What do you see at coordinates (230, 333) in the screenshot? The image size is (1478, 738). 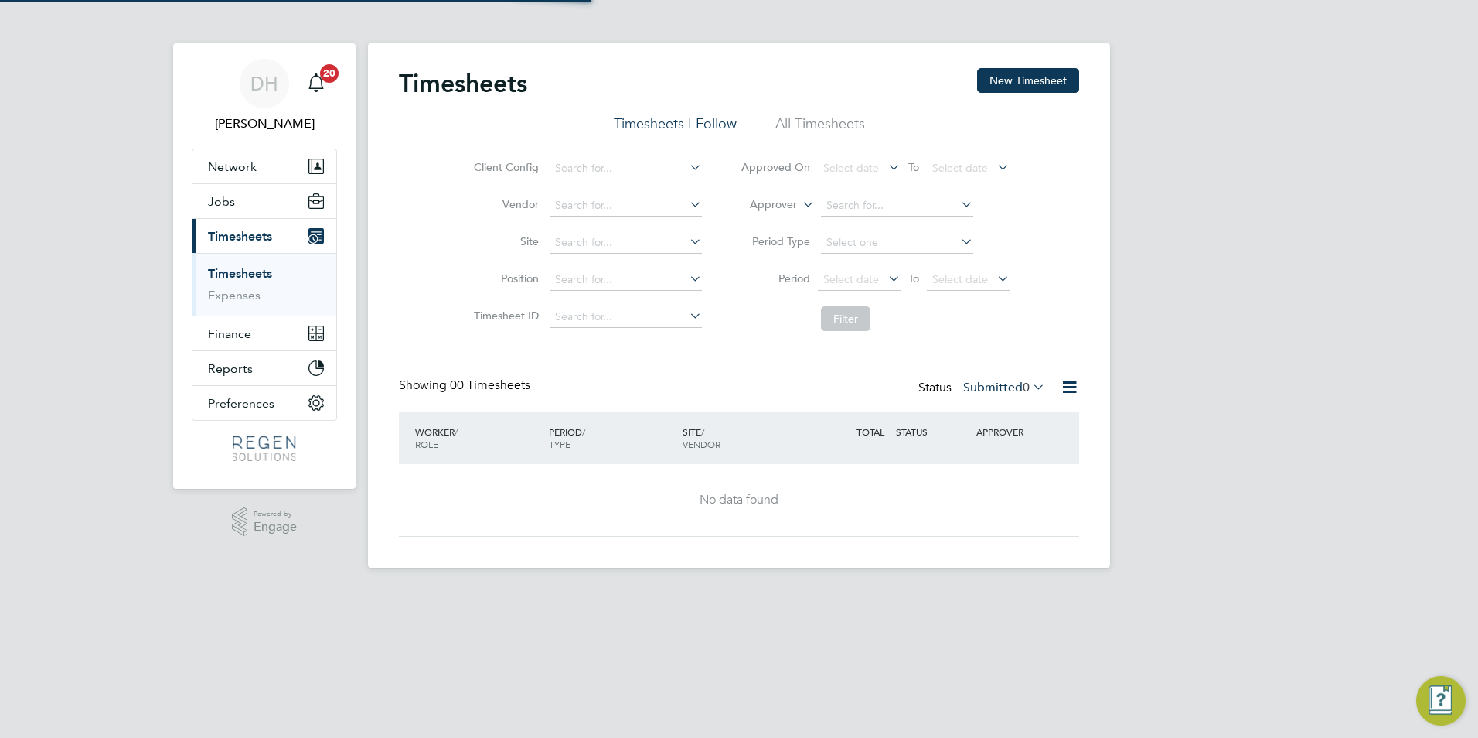 I see `span: Finance` at bounding box center [230, 333].